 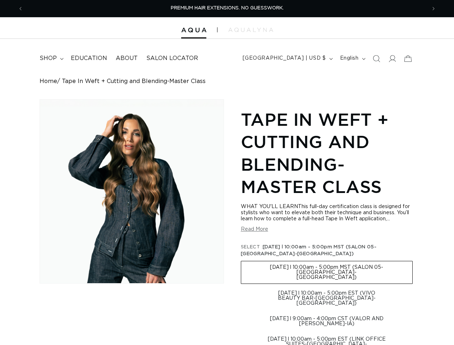 What do you see at coordinates (376, 59) in the screenshot?
I see `summary: Search` at bounding box center [376, 59].